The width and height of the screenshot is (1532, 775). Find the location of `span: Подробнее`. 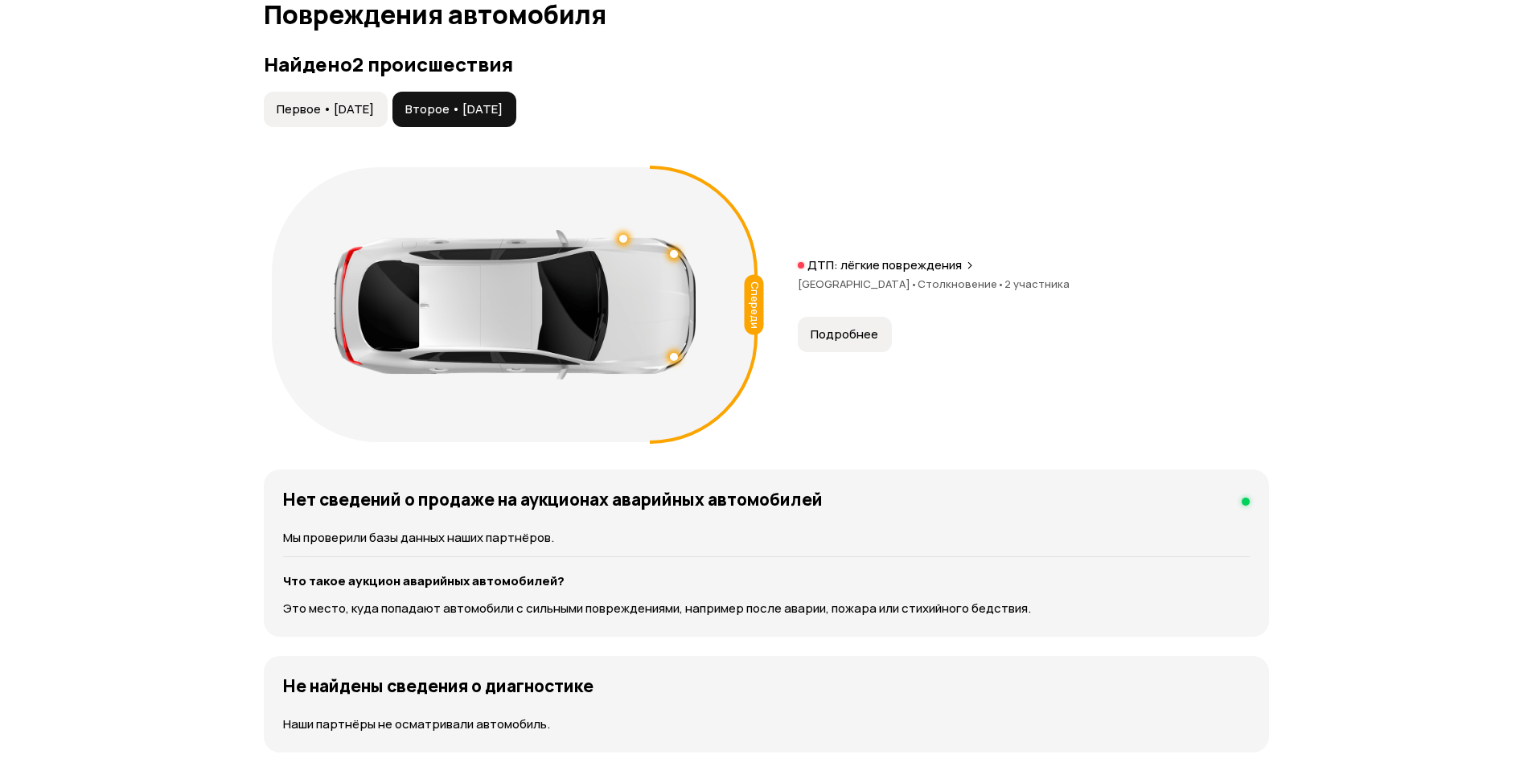

span: Подробнее is located at coordinates (844, 334).